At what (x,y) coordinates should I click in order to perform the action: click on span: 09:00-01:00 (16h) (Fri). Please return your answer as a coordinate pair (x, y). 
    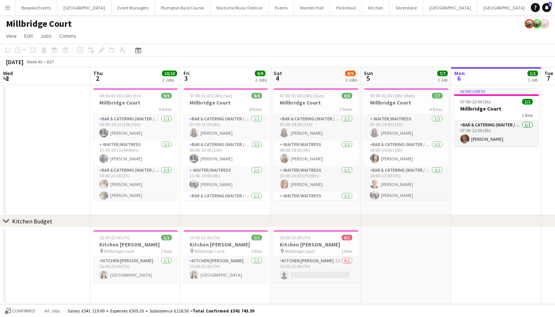
    Looking at the image, I should click on (120, 95).